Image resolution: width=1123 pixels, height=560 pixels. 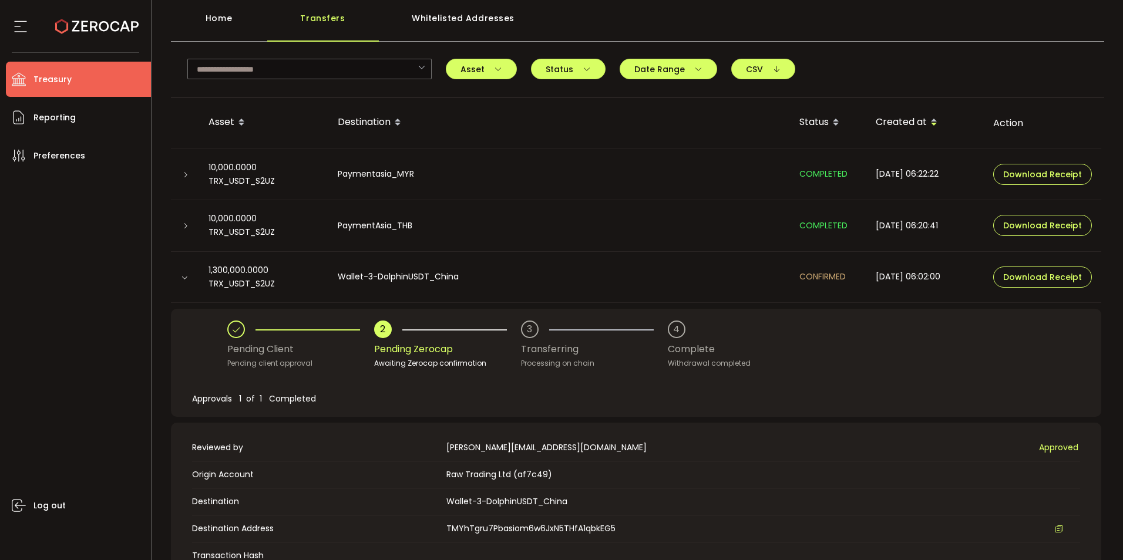 What do you see at coordinates (264, 123) in the screenshot?
I see `div: Asset` at bounding box center [264, 123].